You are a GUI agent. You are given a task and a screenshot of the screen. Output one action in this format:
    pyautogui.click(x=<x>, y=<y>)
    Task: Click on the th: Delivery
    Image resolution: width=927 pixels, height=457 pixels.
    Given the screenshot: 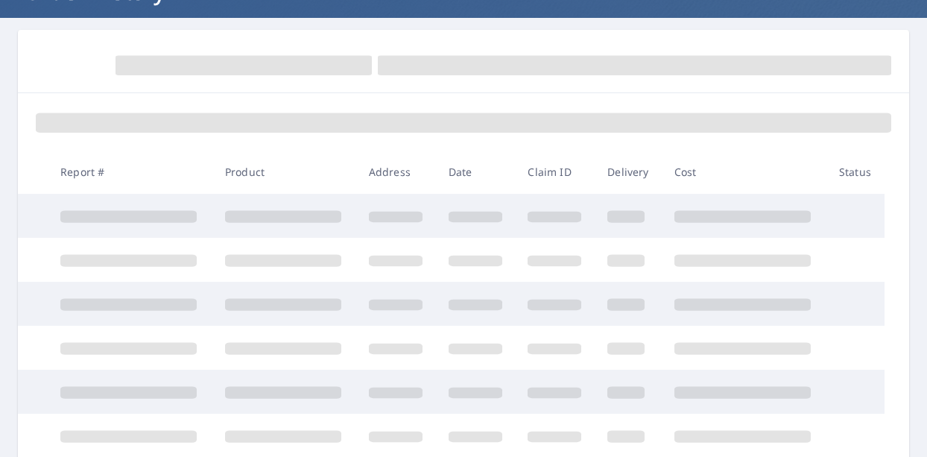 What is the action you would take?
    pyautogui.click(x=629, y=171)
    